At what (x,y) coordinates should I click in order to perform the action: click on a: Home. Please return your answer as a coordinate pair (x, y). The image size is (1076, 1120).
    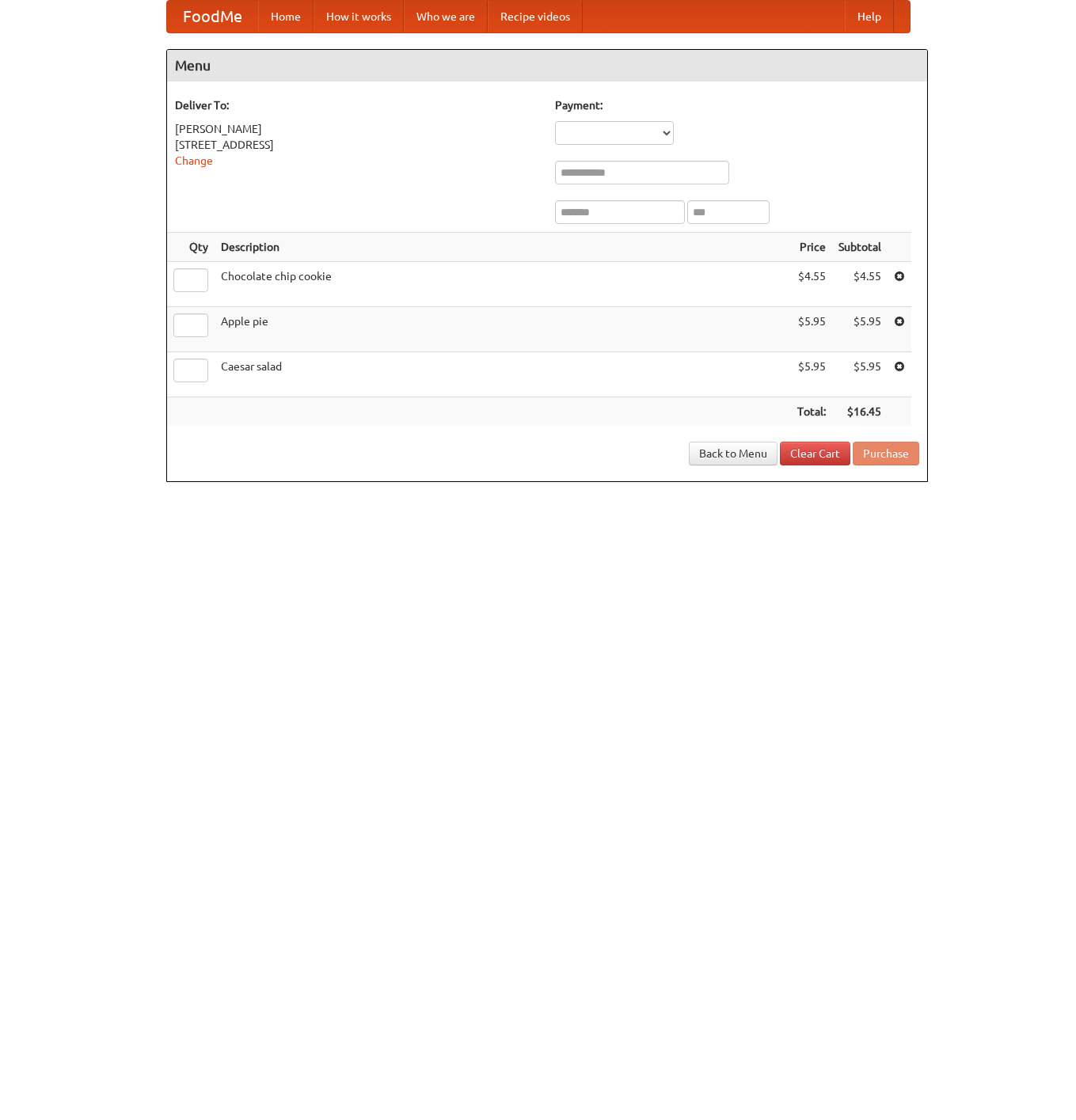
    Looking at the image, I should click on (286, 17).